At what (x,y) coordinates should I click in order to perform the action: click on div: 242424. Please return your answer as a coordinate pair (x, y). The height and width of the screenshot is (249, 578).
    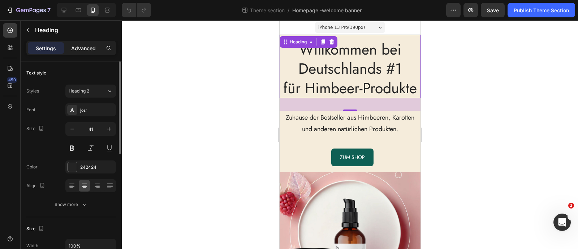
    Looking at the image, I should click on (97, 167).